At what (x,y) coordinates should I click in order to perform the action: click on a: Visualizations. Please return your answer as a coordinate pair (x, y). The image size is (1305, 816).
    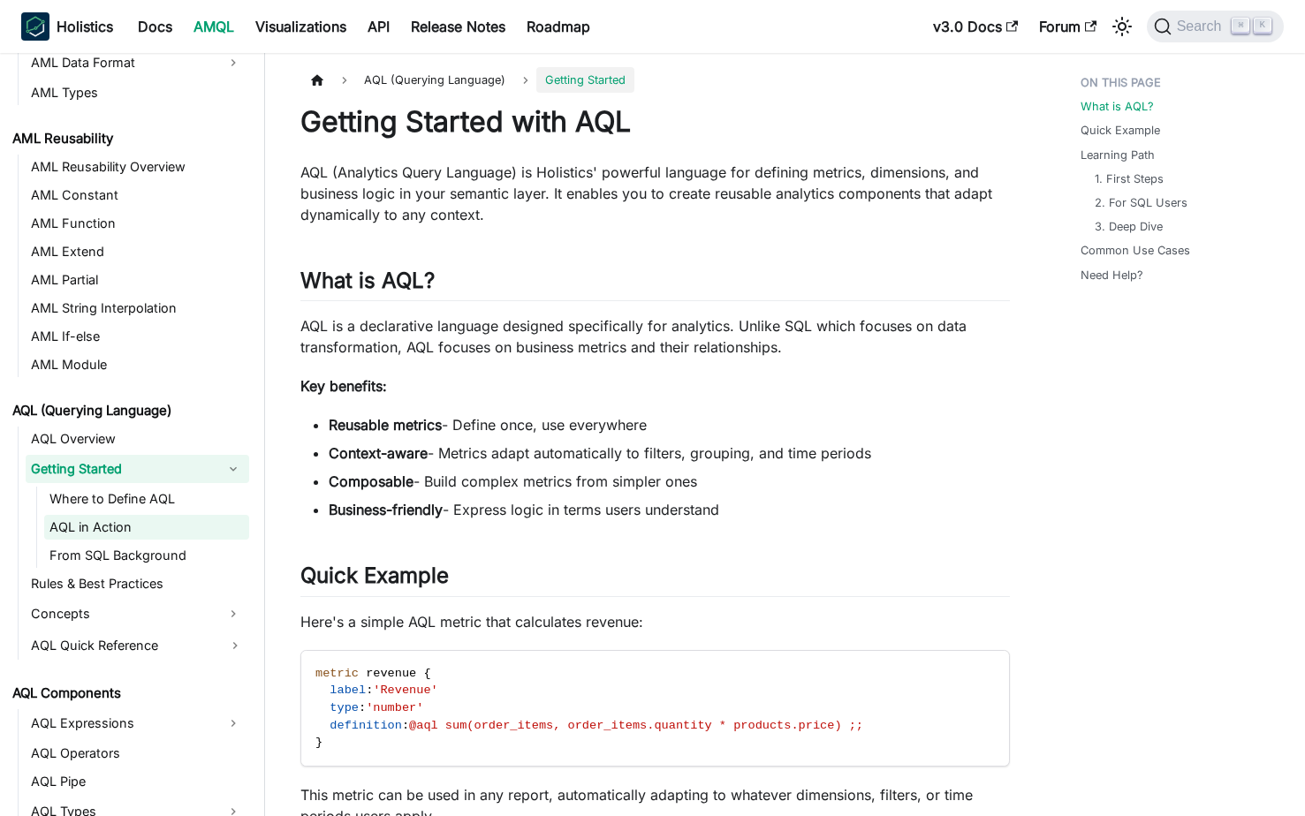
    Looking at the image, I should click on (300, 27).